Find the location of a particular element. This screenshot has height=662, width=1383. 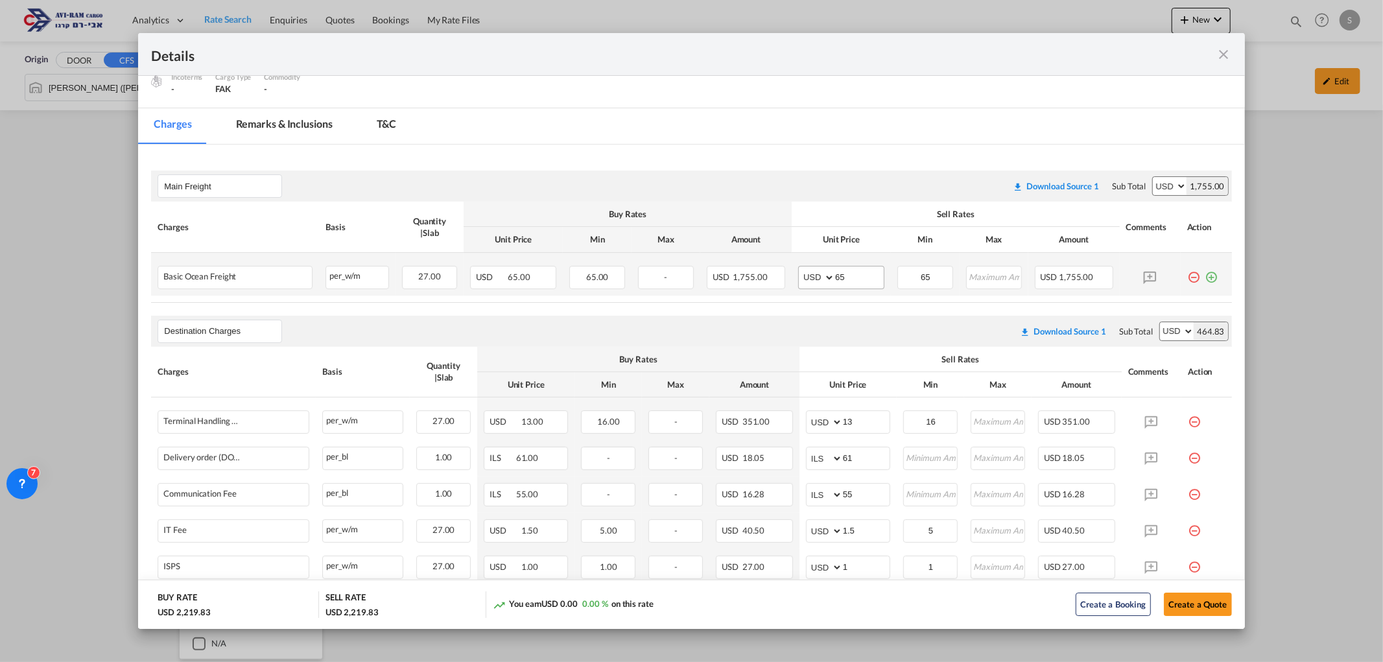

input: 61 is located at coordinates (866, 457).